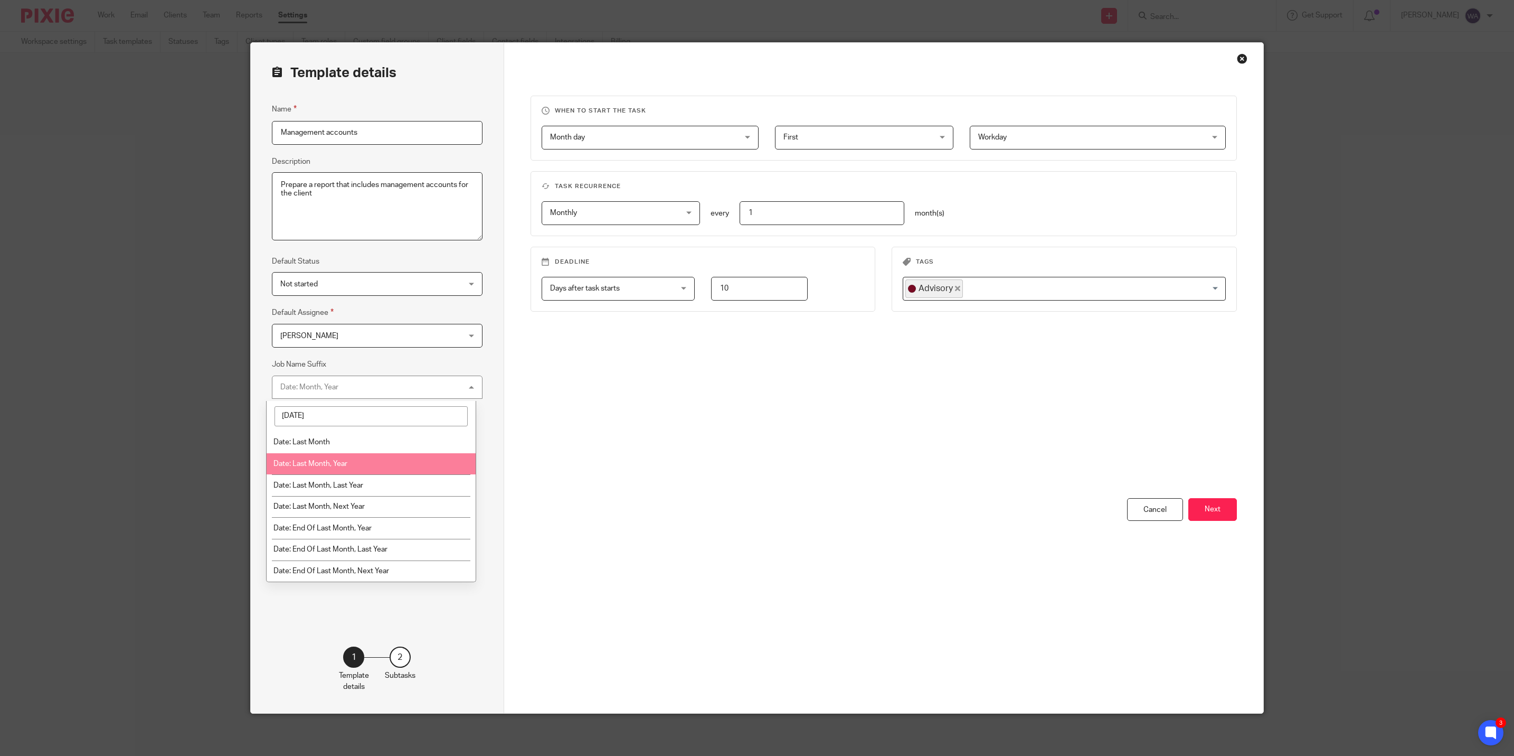 The height and width of the screenshot is (756, 1514). Describe the element at coordinates (1064, 288) in the screenshot. I see `div: Search for option` at that location.